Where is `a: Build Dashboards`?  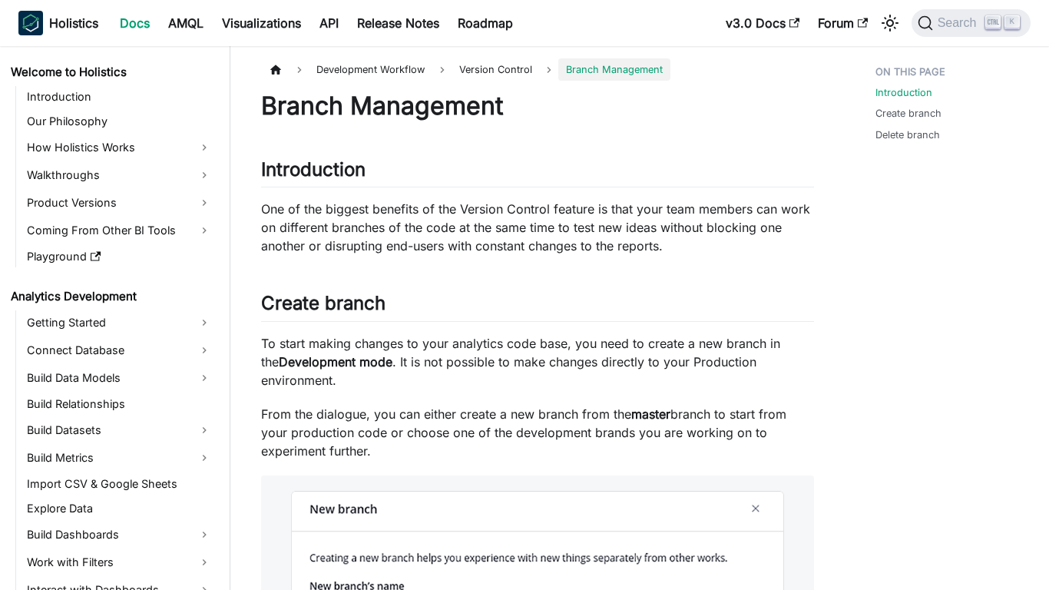 a: Build Dashboards is located at coordinates (119, 534).